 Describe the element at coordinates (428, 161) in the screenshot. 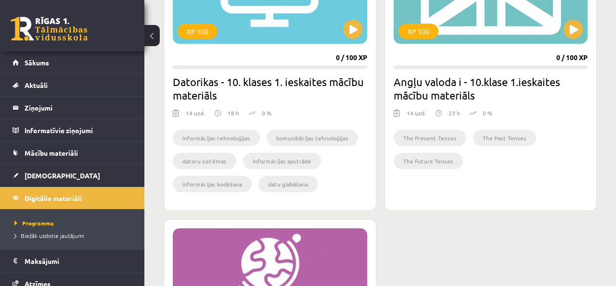

I see `li: The Future Tenses` at that location.